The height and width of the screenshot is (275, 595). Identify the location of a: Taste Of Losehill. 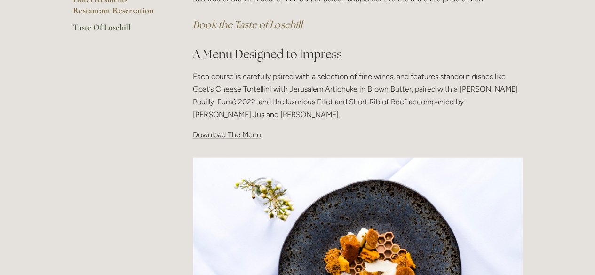
(118, 31).